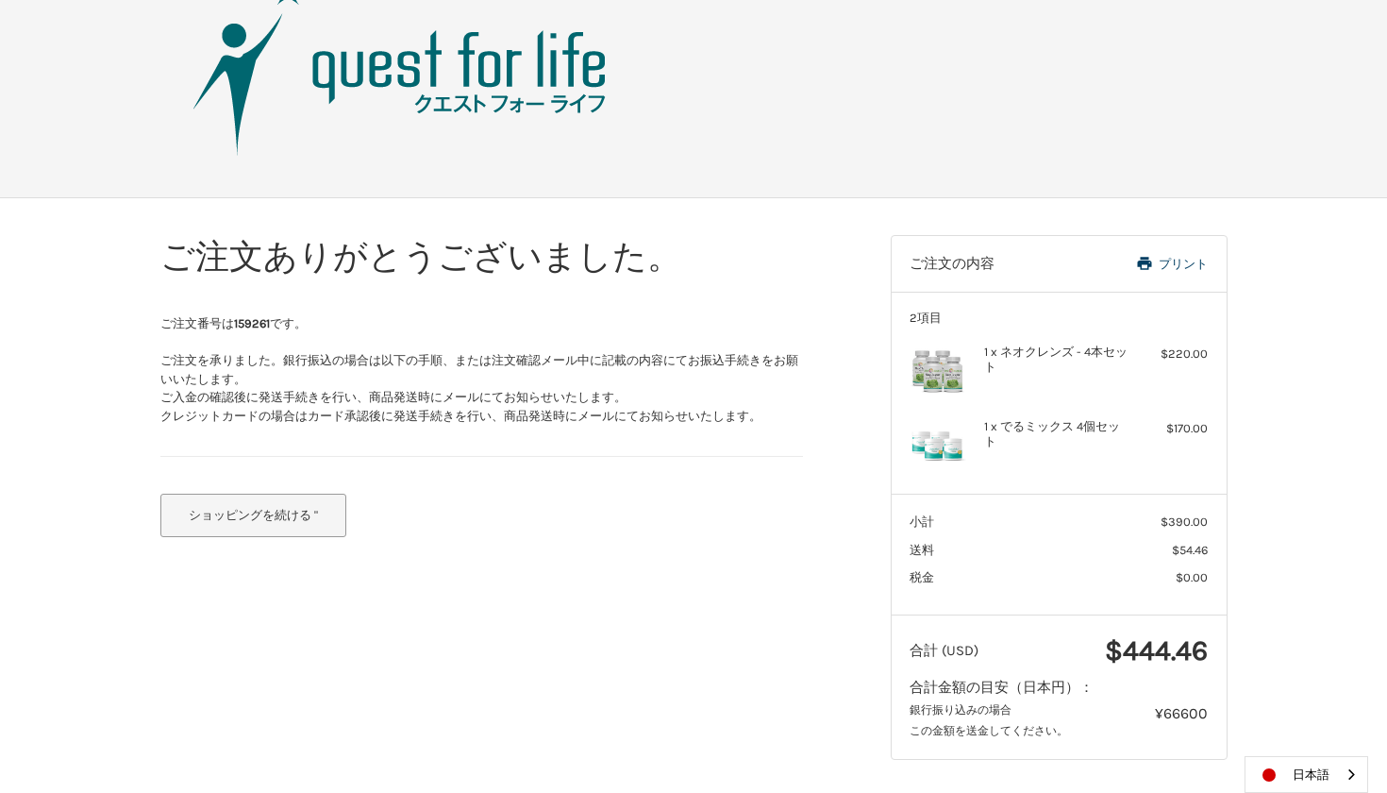 The width and height of the screenshot is (1387, 793). What do you see at coordinates (1156, 650) in the screenshot?
I see `span: $444.46` at bounding box center [1156, 650].